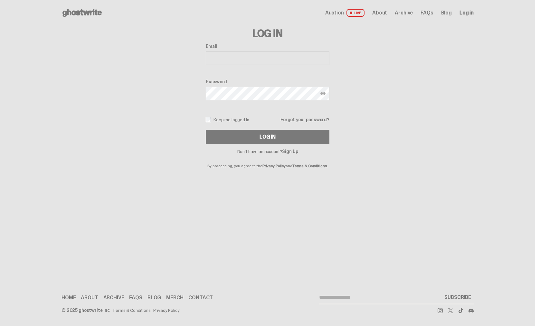  What do you see at coordinates (267, 161) in the screenshot?
I see `p: By proceeding, you agree to the and .` at bounding box center [267, 161].